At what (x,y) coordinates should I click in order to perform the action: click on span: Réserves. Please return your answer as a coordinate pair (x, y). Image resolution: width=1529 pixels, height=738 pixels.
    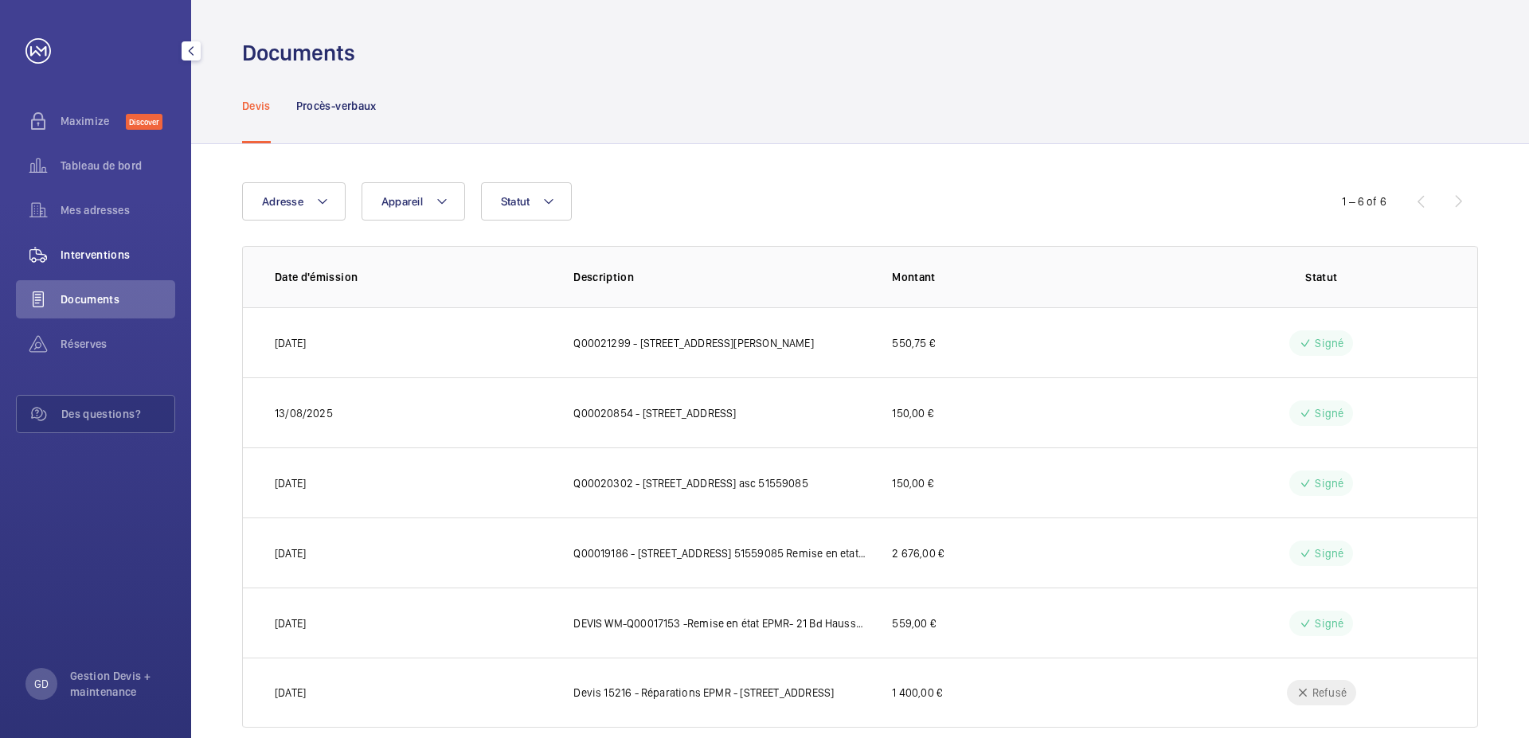
    Looking at the image, I should click on (118, 344).